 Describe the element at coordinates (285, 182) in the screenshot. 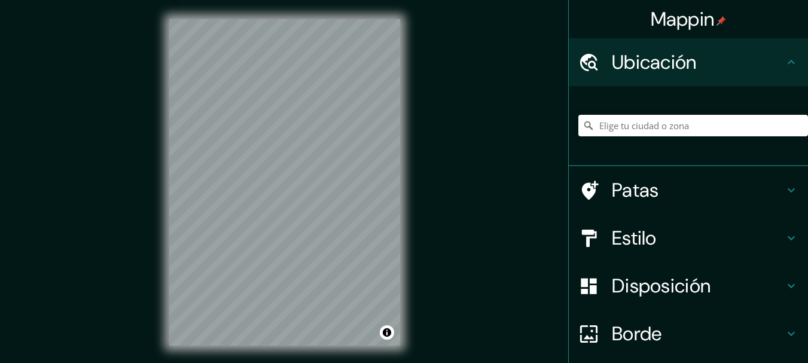

I see `canvas: Mapa` at that location.